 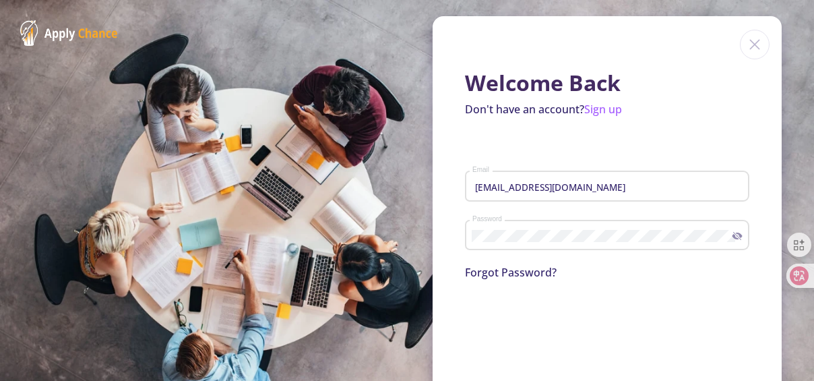 I want to click on a: Forgot Password?, so click(x=511, y=272).